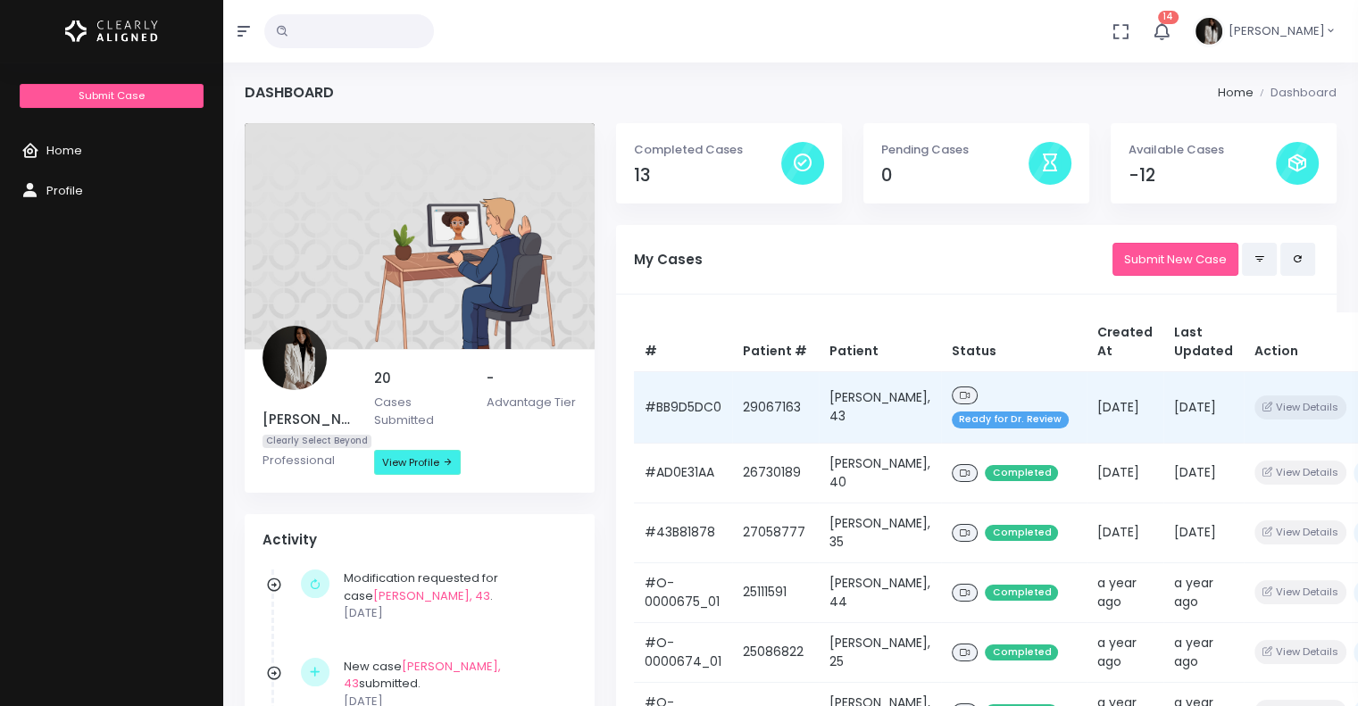 This screenshot has height=706, width=1358. Describe the element at coordinates (1014, 342) in the screenshot. I see `th: Status` at that location.